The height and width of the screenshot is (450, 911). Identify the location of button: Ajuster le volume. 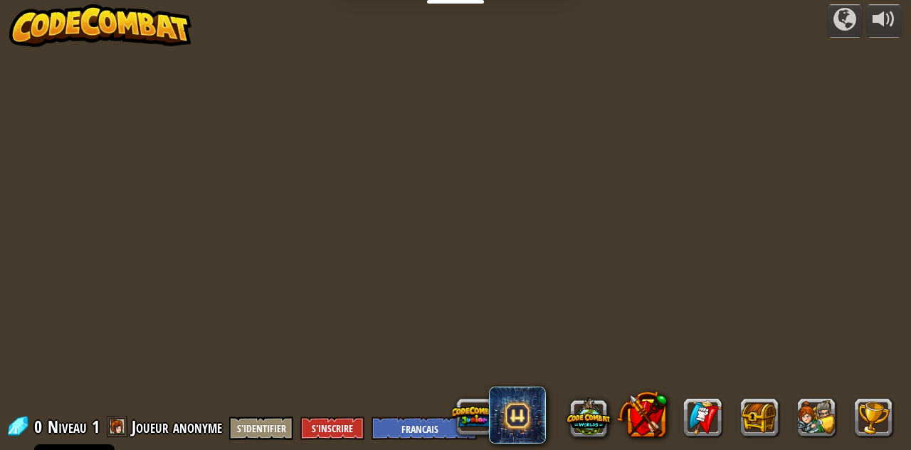
(884, 21).